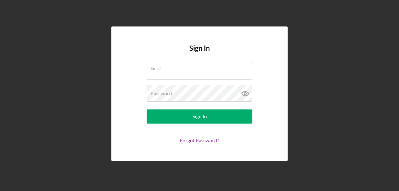  Describe the element at coordinates (200, 140) in the screenshot. I see `a: Forgot Password?` at that location.